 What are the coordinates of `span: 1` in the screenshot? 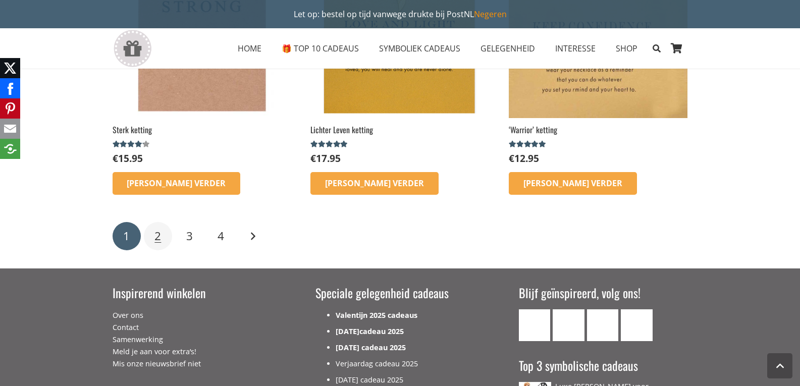 It's located at (126, 236).